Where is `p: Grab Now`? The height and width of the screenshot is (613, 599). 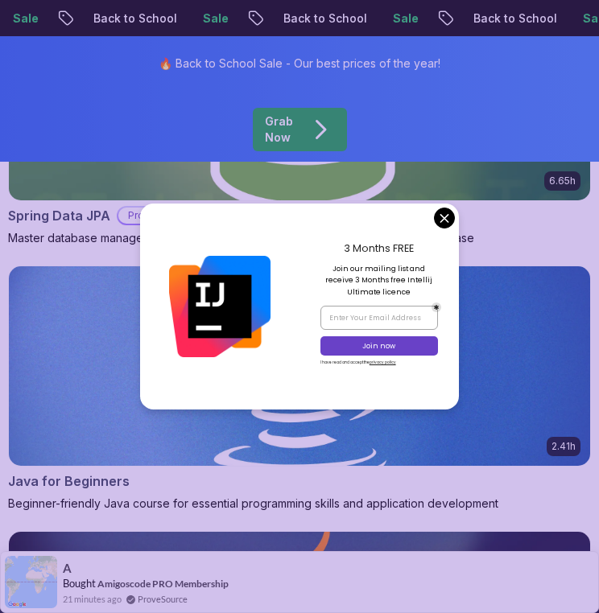
p: Grab Now is located at coordinates (279, 130).